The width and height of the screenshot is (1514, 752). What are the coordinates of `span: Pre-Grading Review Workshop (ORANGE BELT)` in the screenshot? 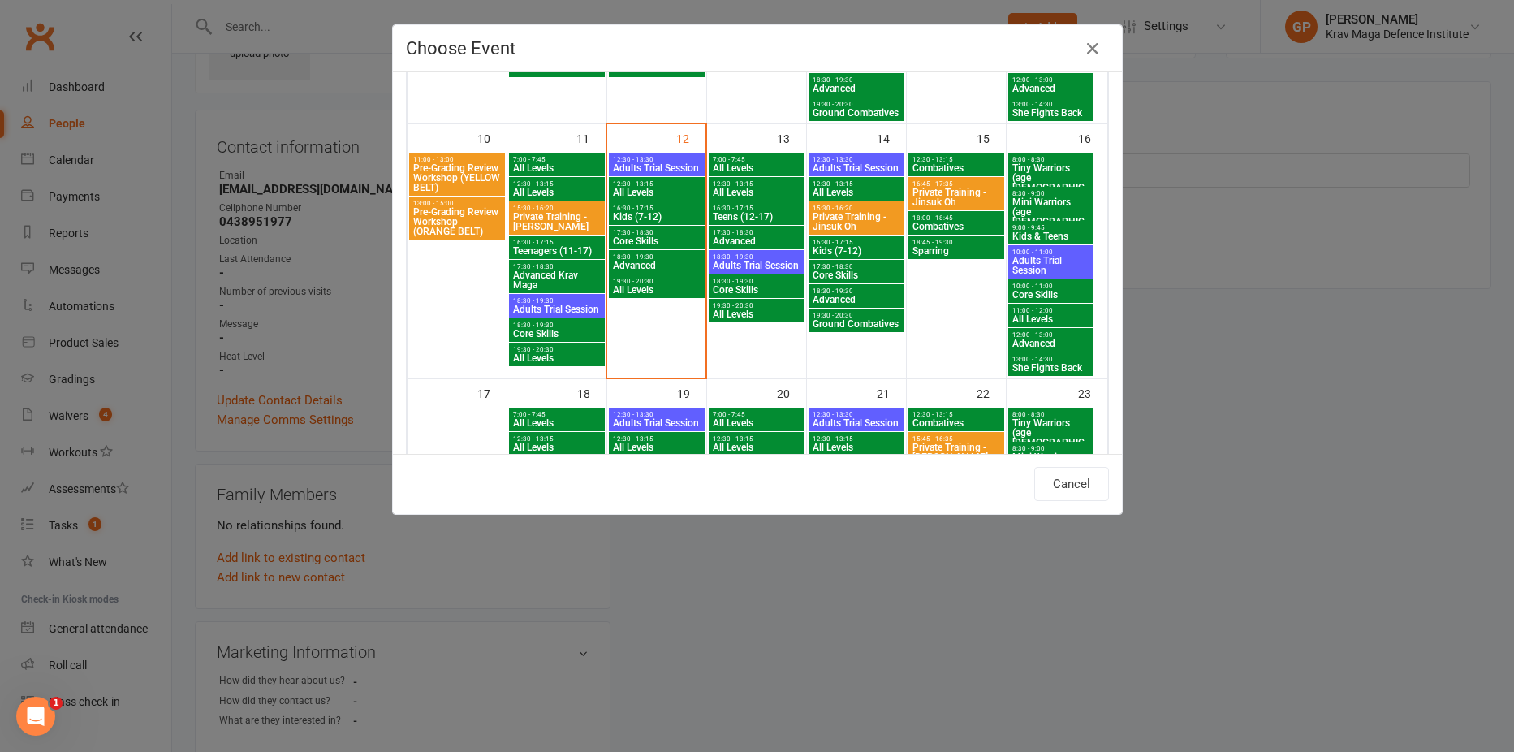 It's located at (457, 222).